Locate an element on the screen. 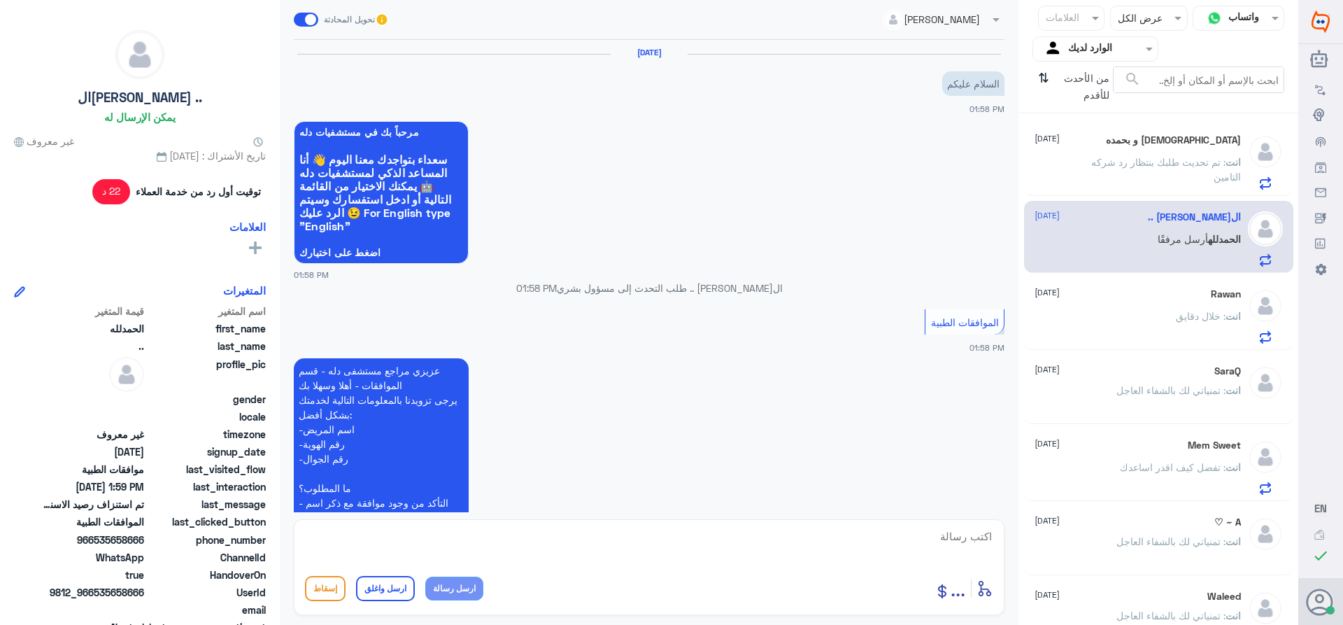 The width and height of the screenshot is (1343, 625). span: سعداء بتواجدك معنا اليوم 👋 أنا المساعد الذكي لمستشفيات دله 🤖 يمكنك الاختيار من القائمة التالية أو... is located at coordinates (381, 192).